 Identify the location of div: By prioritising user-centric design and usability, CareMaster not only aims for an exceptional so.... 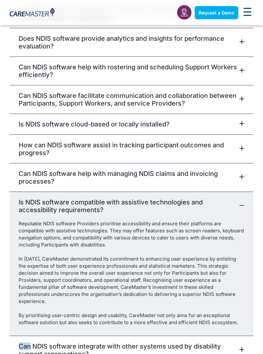
(132, 319).